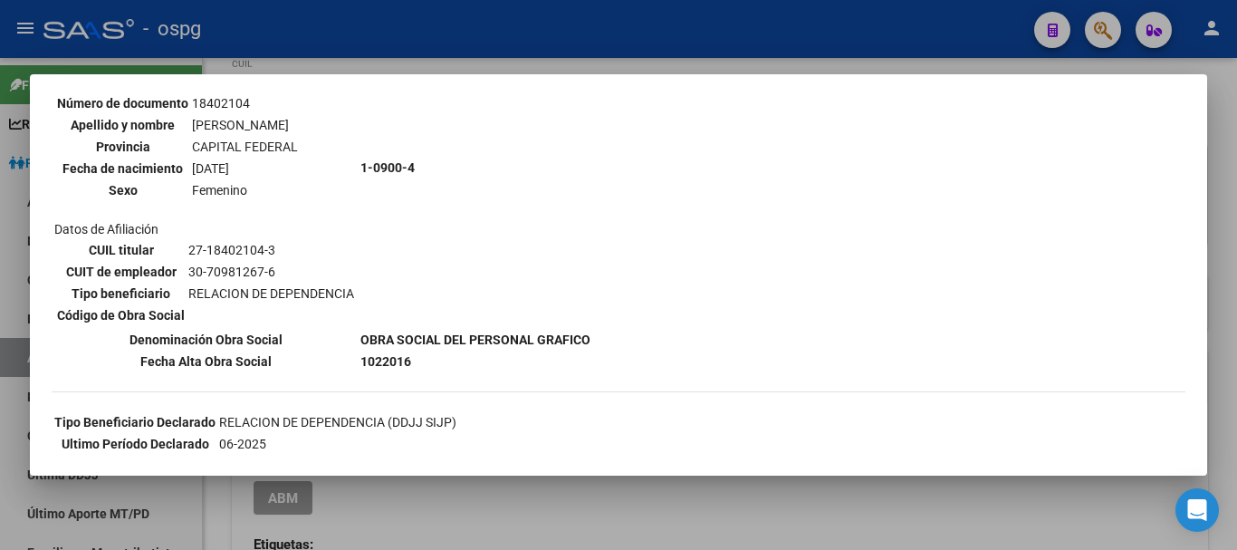 This screenshot has width=1237, height=550. I want to click on th: CUIL titular, so click(120, 250).